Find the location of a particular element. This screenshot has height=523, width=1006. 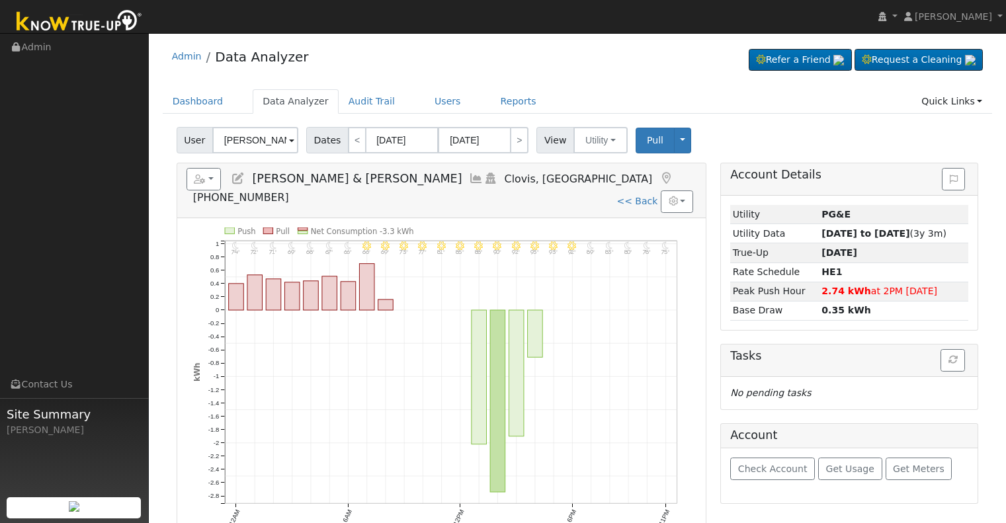

p: 89° is located at coordinates (590, 252).